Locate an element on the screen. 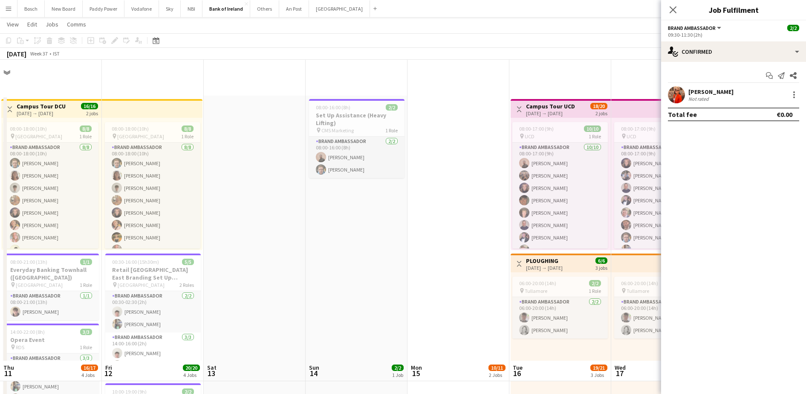  span: 15 is located at coordinates (416, 373).